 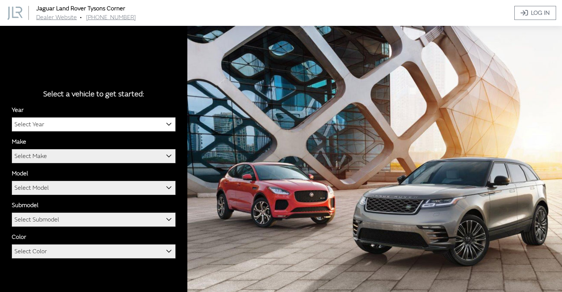 What do you see at coordinates (19, 237) in the screenshot?
I see `label: Color` at bounding box center [19, 237].